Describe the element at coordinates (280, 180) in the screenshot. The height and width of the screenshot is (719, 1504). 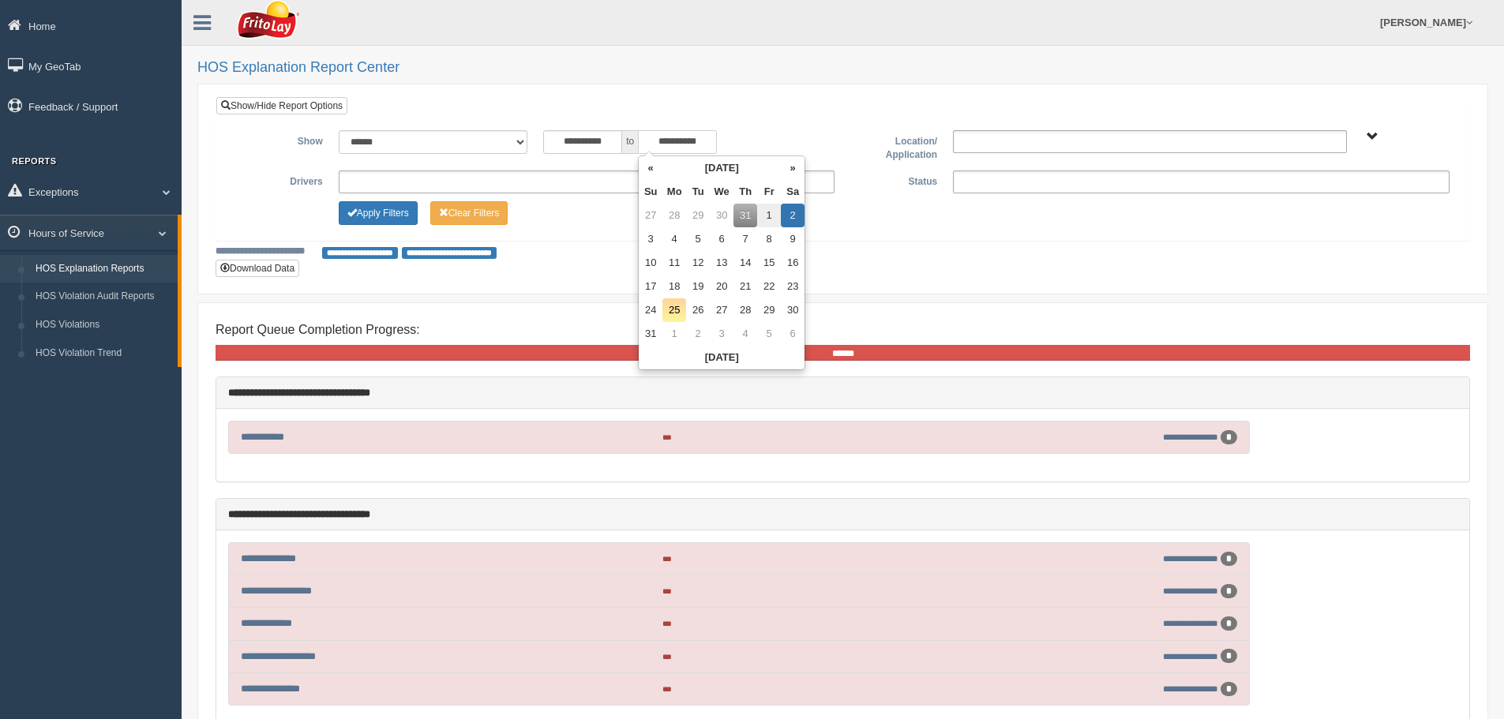
I see `label: Drivers` at that location.